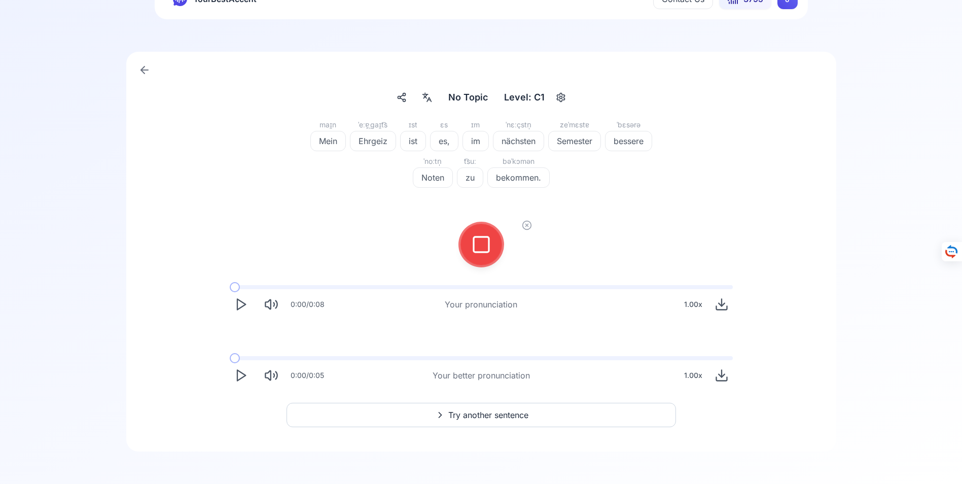 The width and height of the screenshot is (962, 484). Describe the element at coordinates (373, 141) in the screenshot. I see `button: Ehrgeiz` at that location.